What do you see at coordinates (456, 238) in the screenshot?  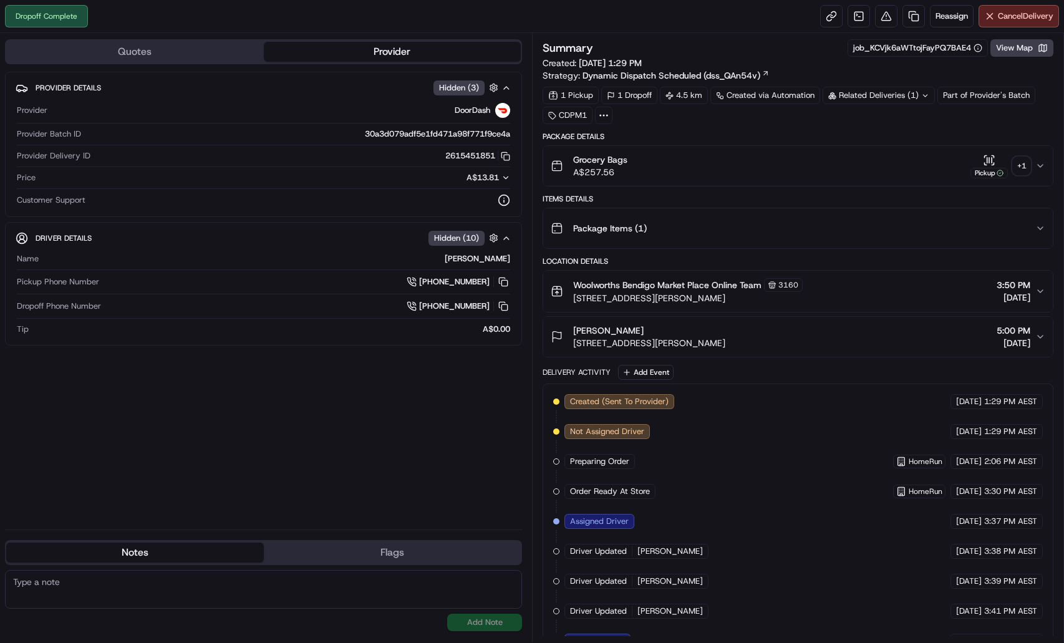 I see `span: Hidden ( 10 )` at bounding box center [456, 238].